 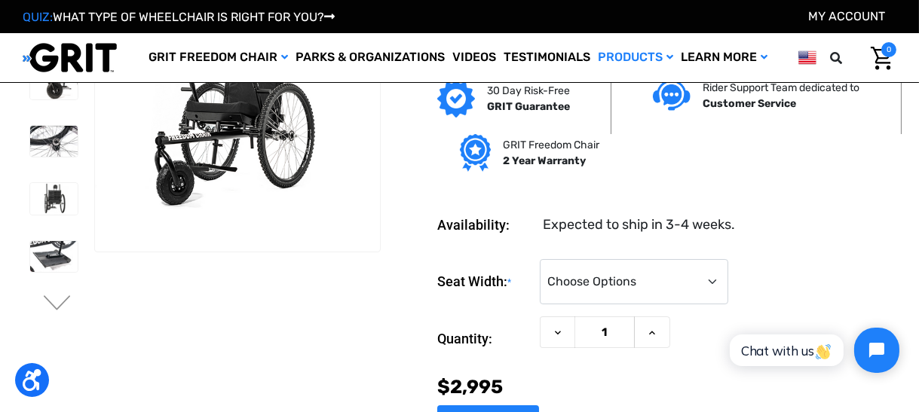 What do you see at coordinates (639, 225) in the screenshot?
I see `dd: Expected to ship in 3-4 weeks.` at bounding box center [639, 225].